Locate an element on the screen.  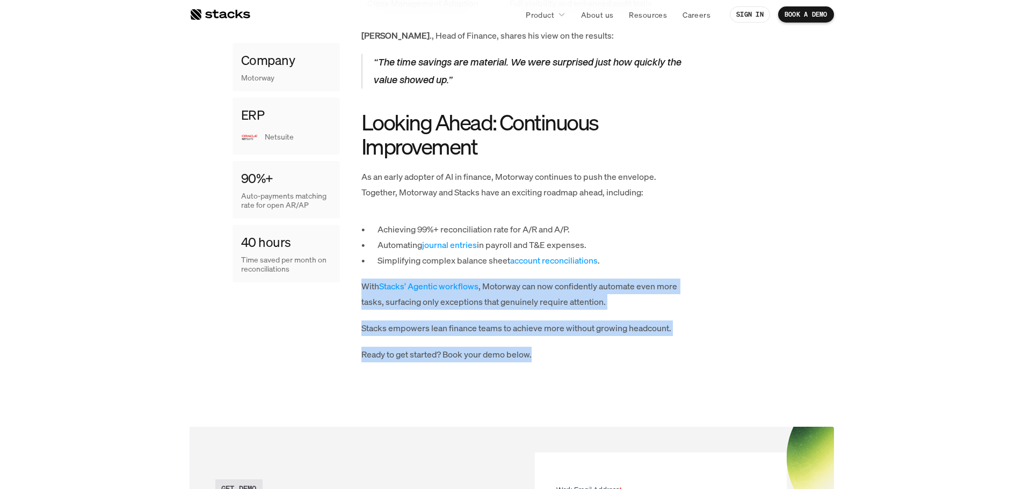
h4: ERP is located at coordinates (253, 115).